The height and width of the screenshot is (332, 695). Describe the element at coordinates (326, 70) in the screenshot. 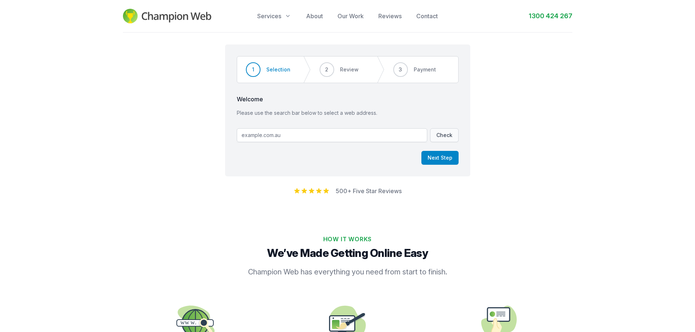

I see `span: 2` at that location.